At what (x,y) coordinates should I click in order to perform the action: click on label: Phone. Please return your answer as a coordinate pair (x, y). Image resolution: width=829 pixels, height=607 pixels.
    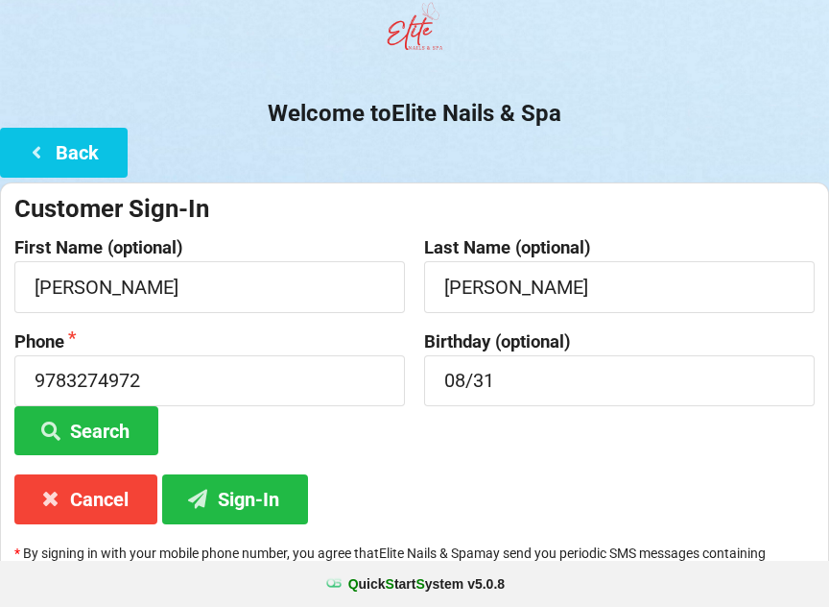
    Looking at the image, I should click on (209, 342).